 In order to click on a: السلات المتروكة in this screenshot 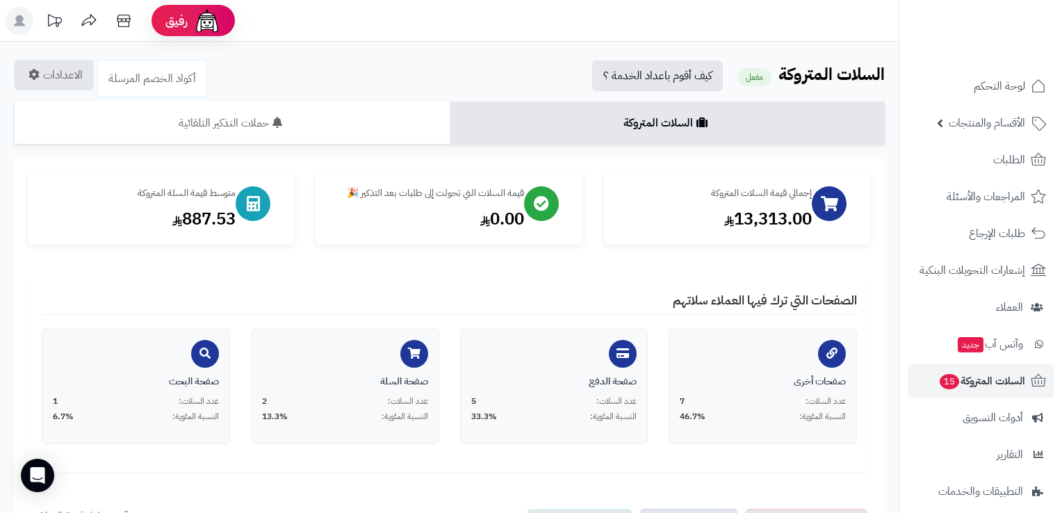, I will do `click(667, 123)`.